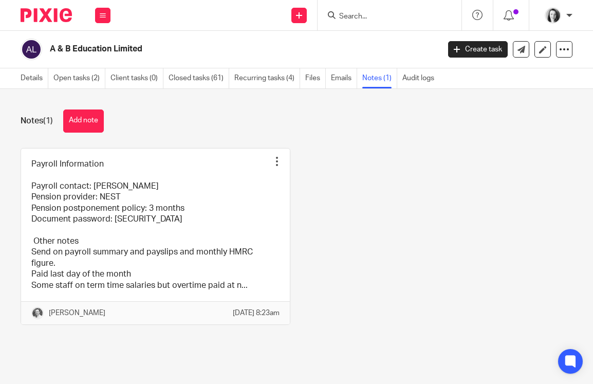 The width and height of the screenshot is (593, 384). Describe the element at coordinates (384, 17) in the screenshot. I see `input: Search` at that location.